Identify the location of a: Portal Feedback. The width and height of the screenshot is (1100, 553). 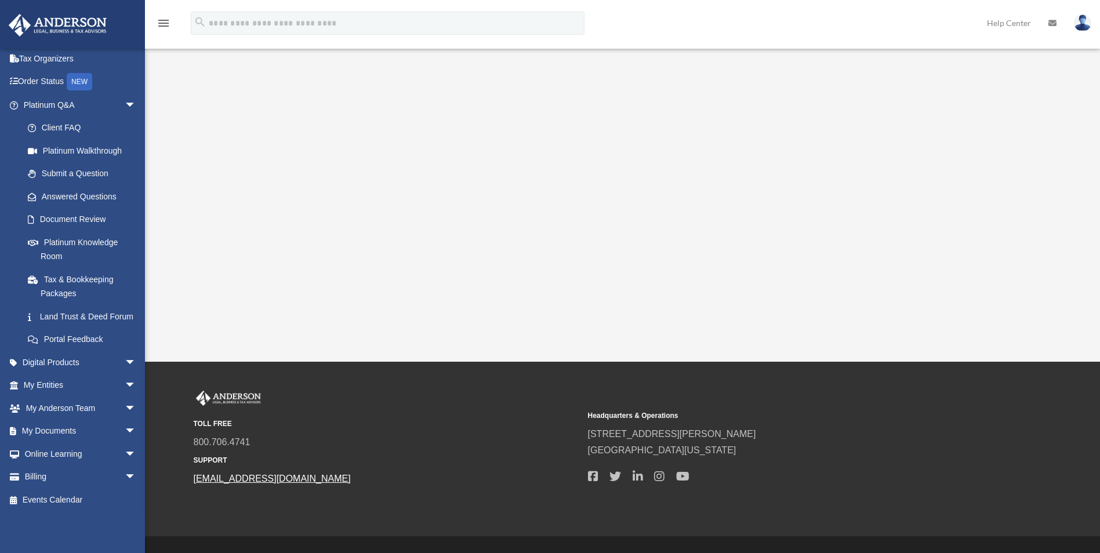
(85, 340).